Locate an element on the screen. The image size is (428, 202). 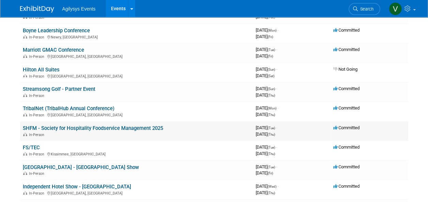
a: Marriott GMAC Conference is located at coordinates (53, 50).